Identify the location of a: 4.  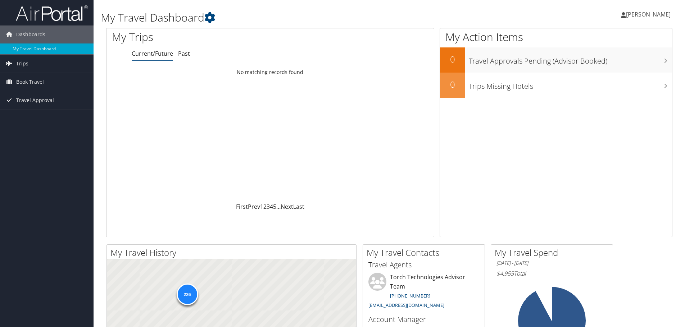
(271, 207).